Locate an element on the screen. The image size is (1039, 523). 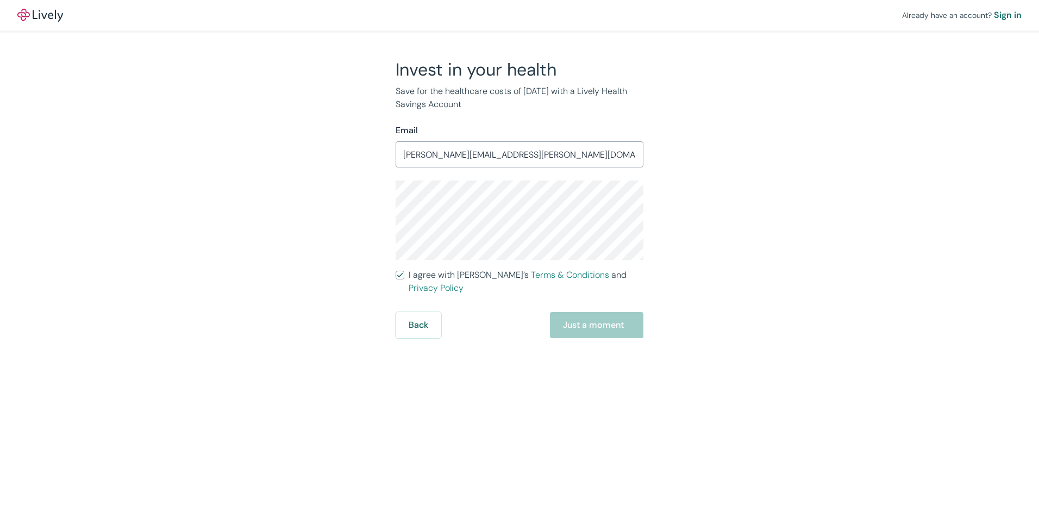
div: Already have an account? is located at coordinates (962, 15).